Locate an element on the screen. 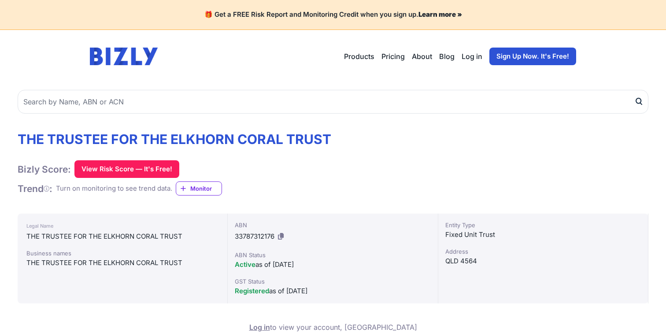 The width and height of the screenshot is (666, 336). a: About is located at coordinates (422, 56).